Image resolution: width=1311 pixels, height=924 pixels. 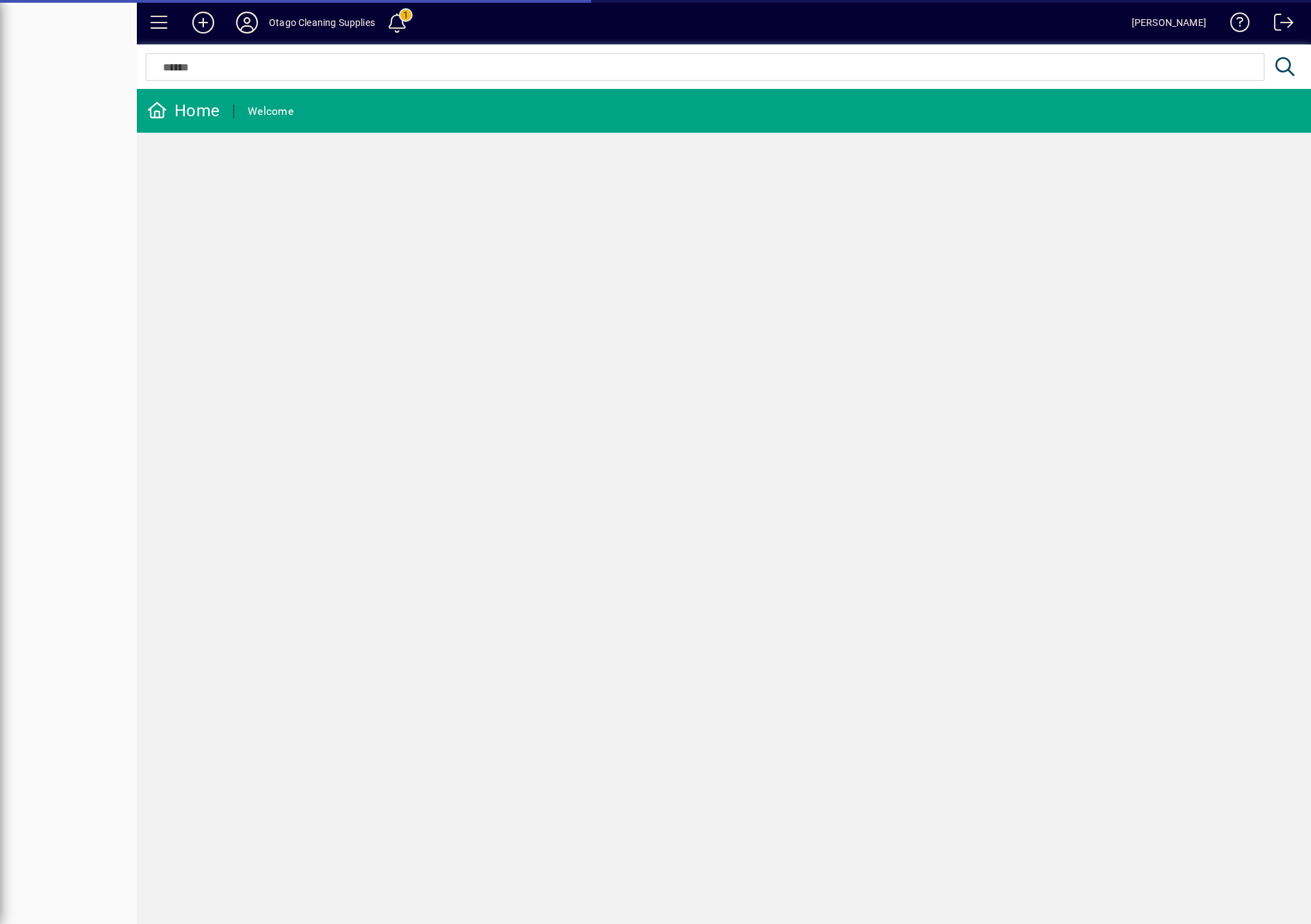 I want to click on a: Logout, so click(x=1279, y=25).